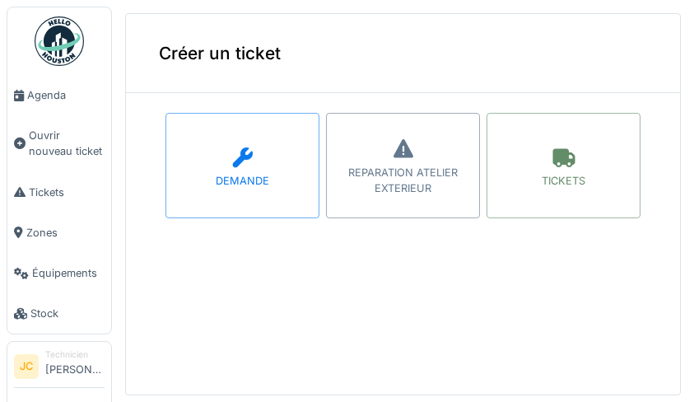  Describe the element at coordinates (65, 232) in the screenshot. I see `span: Zones` at that location.